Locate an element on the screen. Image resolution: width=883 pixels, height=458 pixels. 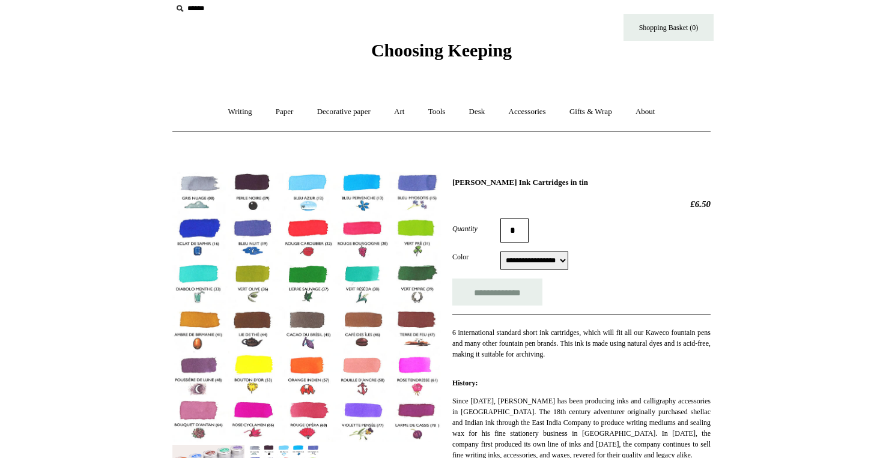
span: Choosing Keeping is located at coordinates (442, 50).